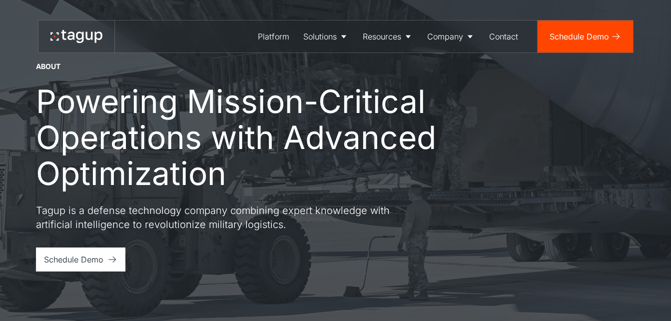 Image resolution: width=671 pixels, height=321 pixels. Describe the element at coordinates (503, 36) in the screenshot. I see `a: Contact` at that location.